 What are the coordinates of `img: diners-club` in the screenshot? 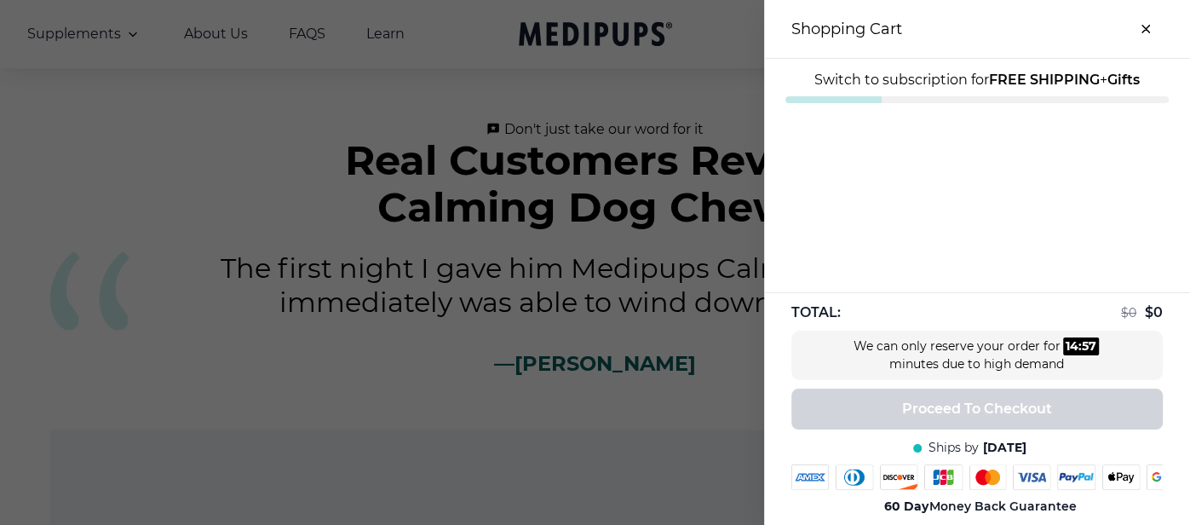 It's located at (855, 477).